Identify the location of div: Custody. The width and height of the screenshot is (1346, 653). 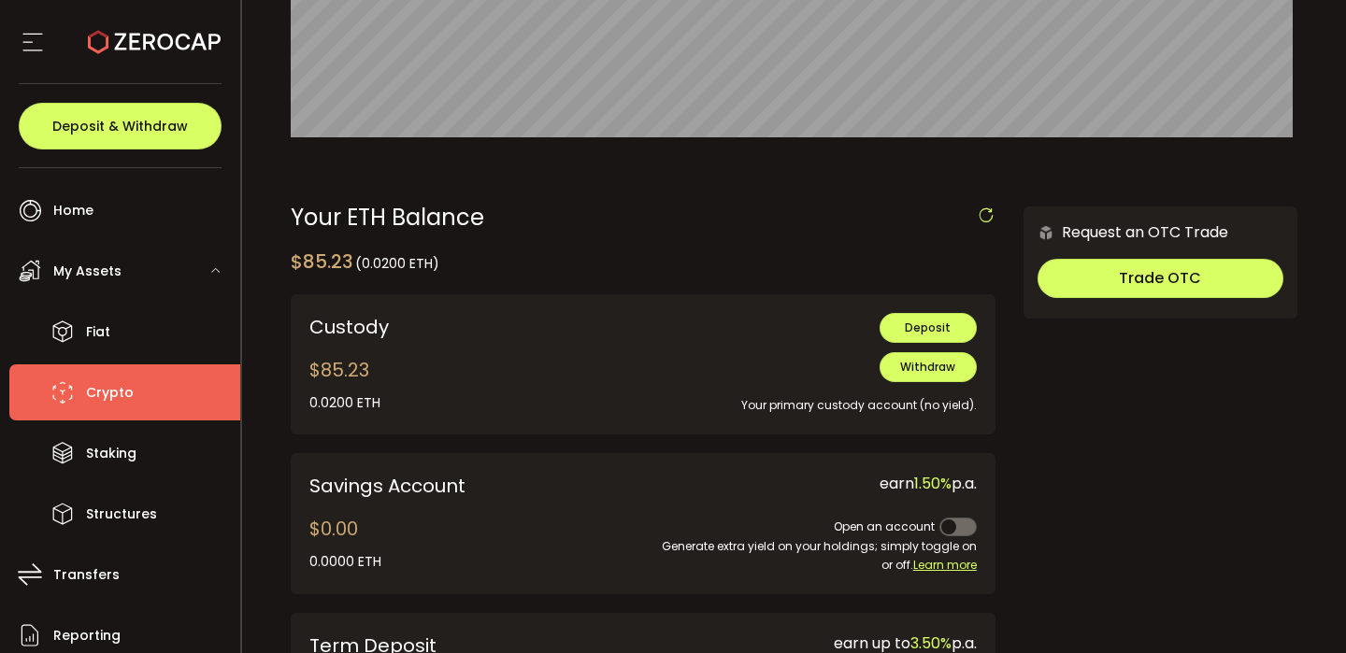
(443, 327).